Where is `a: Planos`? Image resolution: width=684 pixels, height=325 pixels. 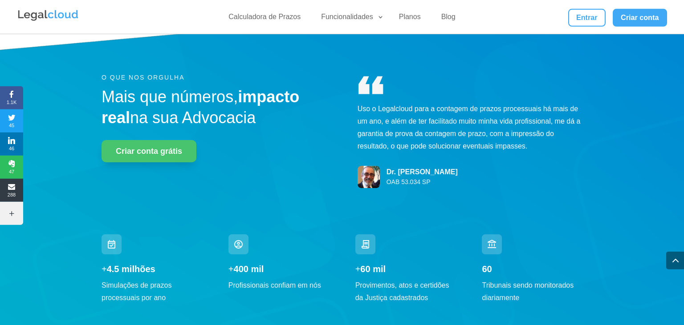
a: Planos is located at coordinates (410, 19).